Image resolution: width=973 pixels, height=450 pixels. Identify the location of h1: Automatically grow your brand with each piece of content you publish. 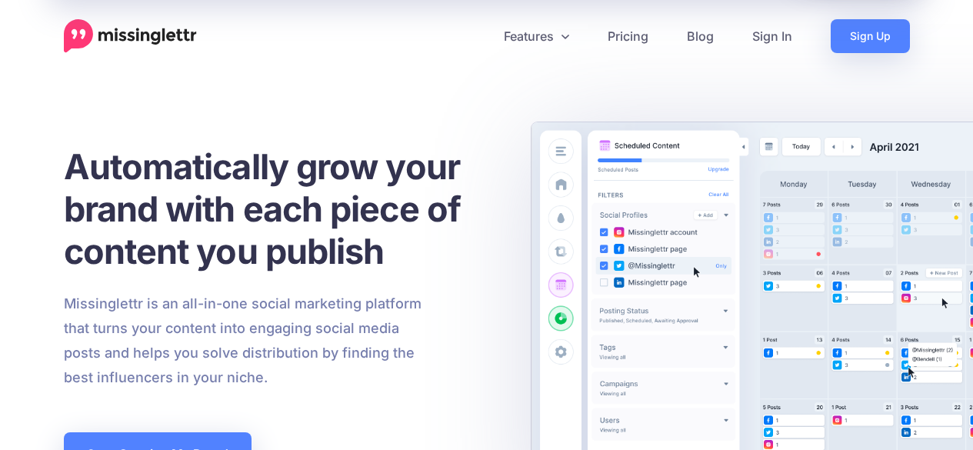
(281, 208).